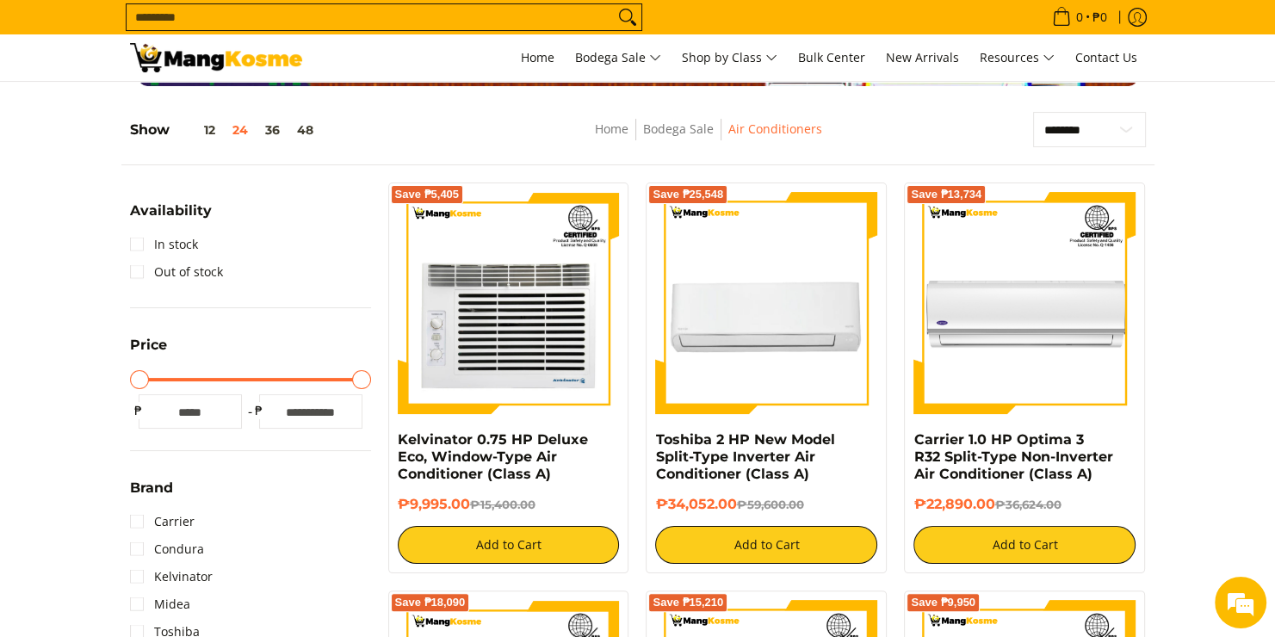 The image size is (1275, 637). I want to click on span: Availability, so click(171, 211).